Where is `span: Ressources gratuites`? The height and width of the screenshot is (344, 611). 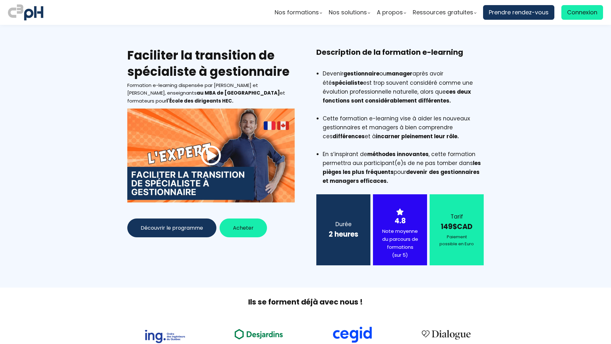 span: Ressources gratuites is located at coordinates (443, 12).